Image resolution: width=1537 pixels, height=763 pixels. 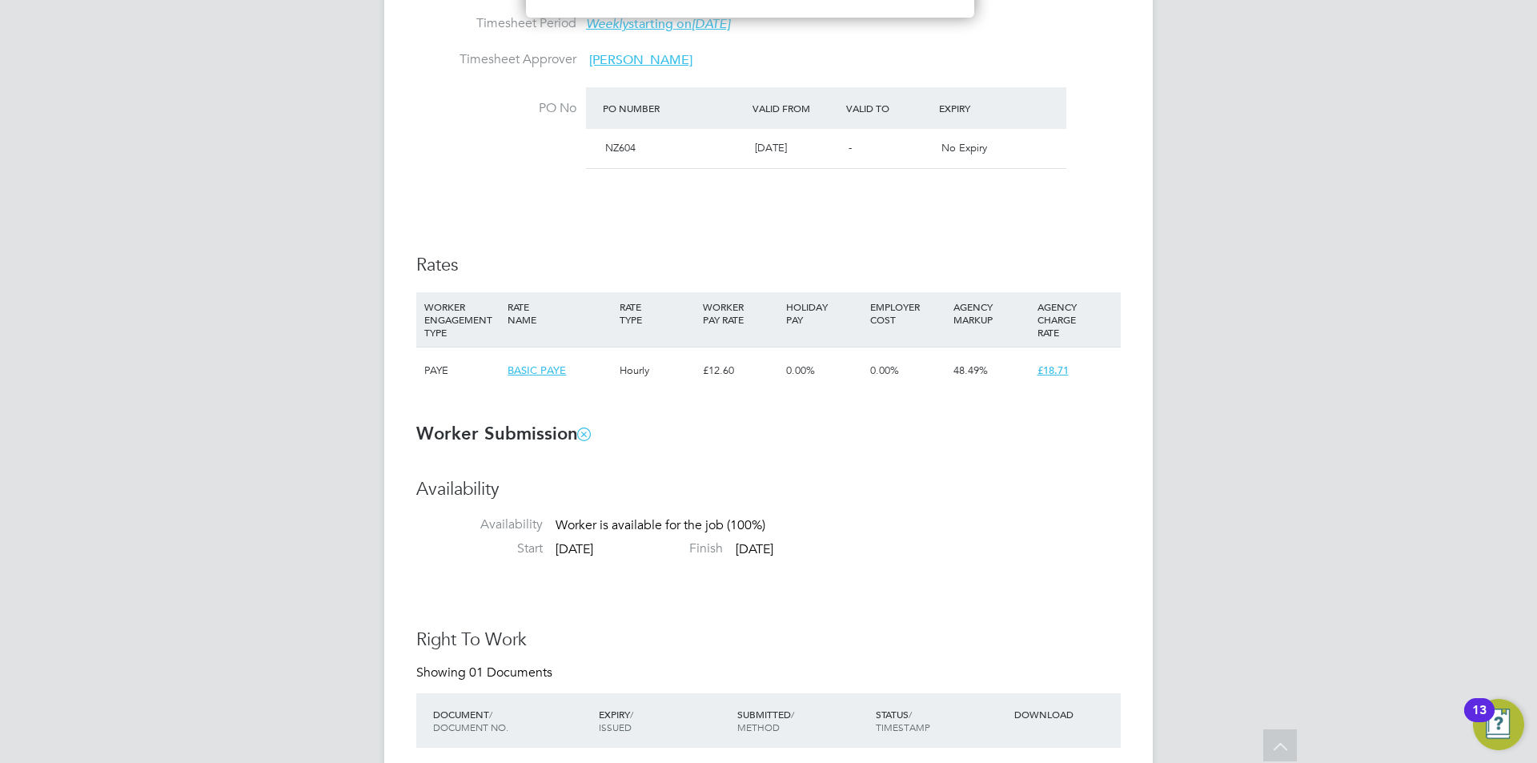 What do you see at coordinates (769, 640) in the screenshot?
I see `h3: Right To Work` at bounding box center [769, 640].